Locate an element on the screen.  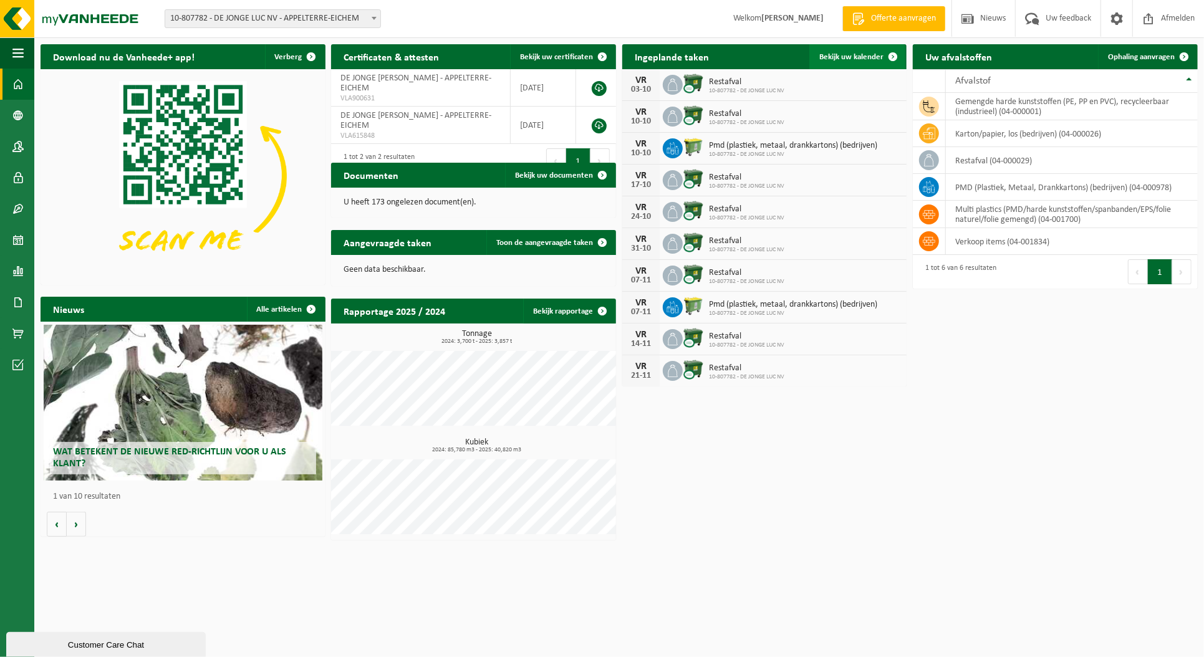
div: 1 tot 6 van 6 resultaten is located at coordinates (958, 272).